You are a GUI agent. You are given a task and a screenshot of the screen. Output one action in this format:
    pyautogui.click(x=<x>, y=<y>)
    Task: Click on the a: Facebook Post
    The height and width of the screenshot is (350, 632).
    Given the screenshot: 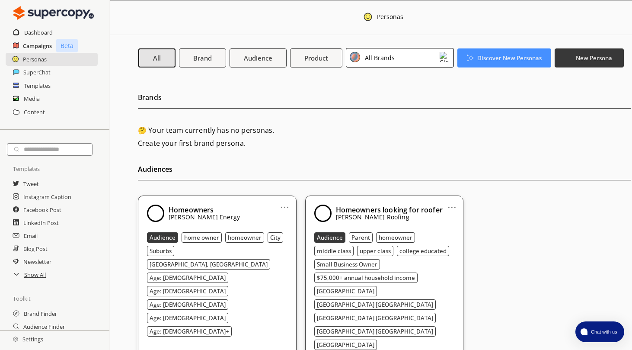 What is the action you would take?
    pyautogui.click(x=42, y=210)
    